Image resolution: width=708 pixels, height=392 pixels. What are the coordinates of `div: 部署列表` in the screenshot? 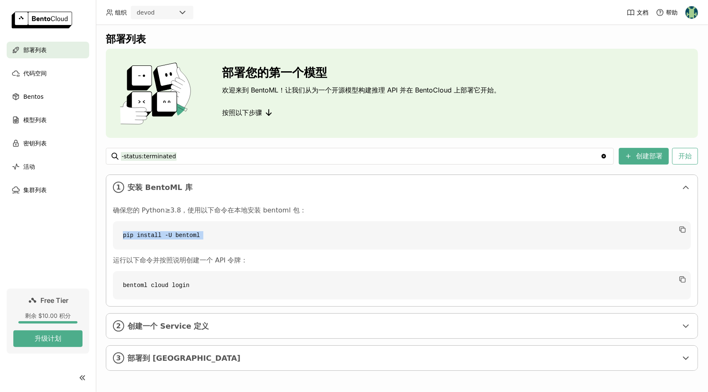 It's located at (402, 39).